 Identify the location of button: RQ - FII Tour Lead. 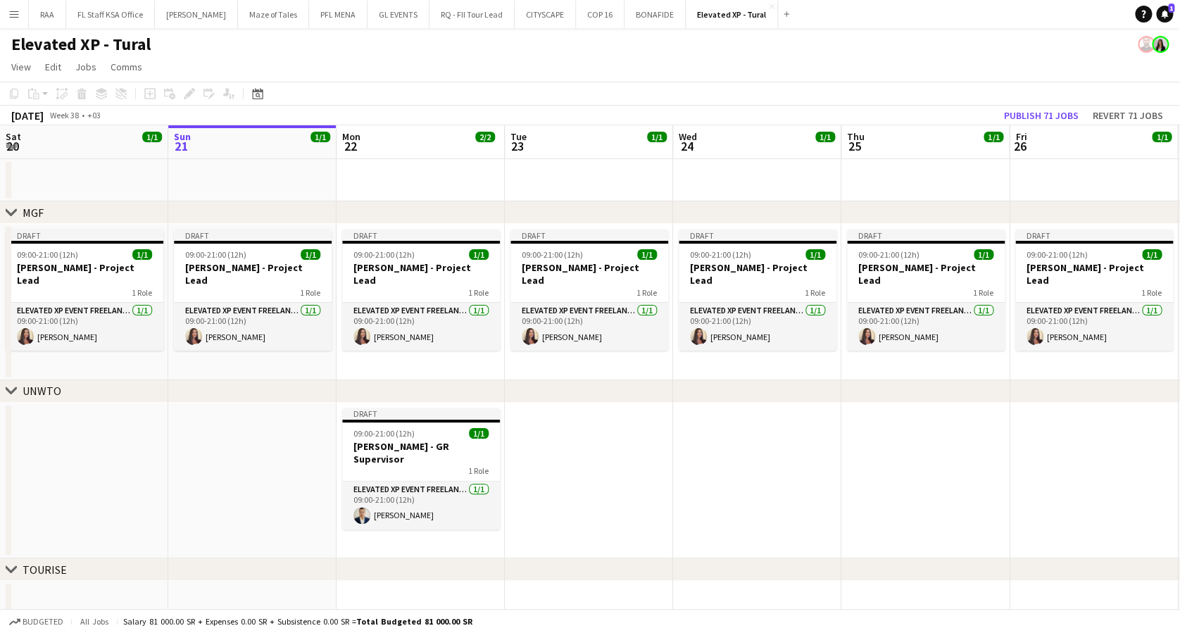
(472, 14).